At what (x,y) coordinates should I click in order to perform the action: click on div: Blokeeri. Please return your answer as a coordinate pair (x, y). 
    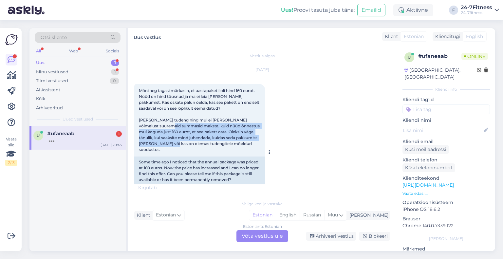
    Looking at the image, I should click on (375, 236).